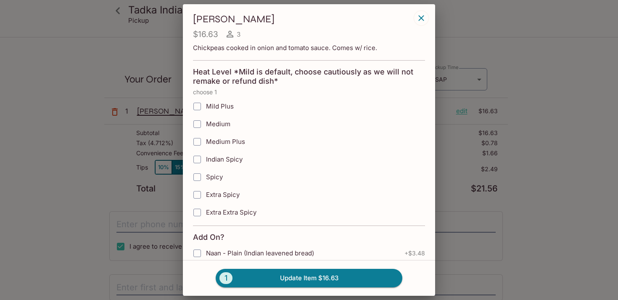 Image resolution: width=618 pixels, height=300 pixels. Describe the element at coordinates (231, 212) in the screenshot. I see `span: Extra Extra Spicy` at that location.